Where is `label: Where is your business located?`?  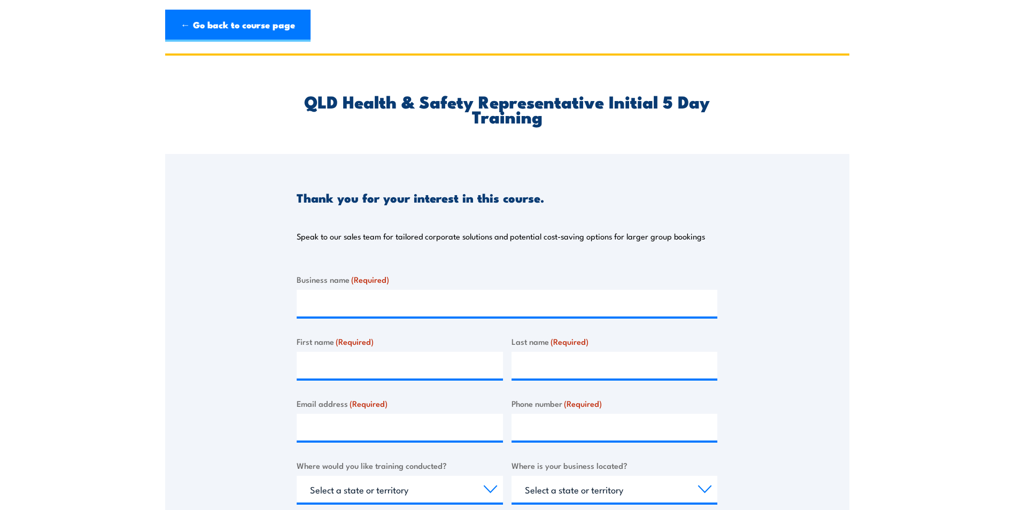 label: Where is your business located? is located at coordinates (615, 465).